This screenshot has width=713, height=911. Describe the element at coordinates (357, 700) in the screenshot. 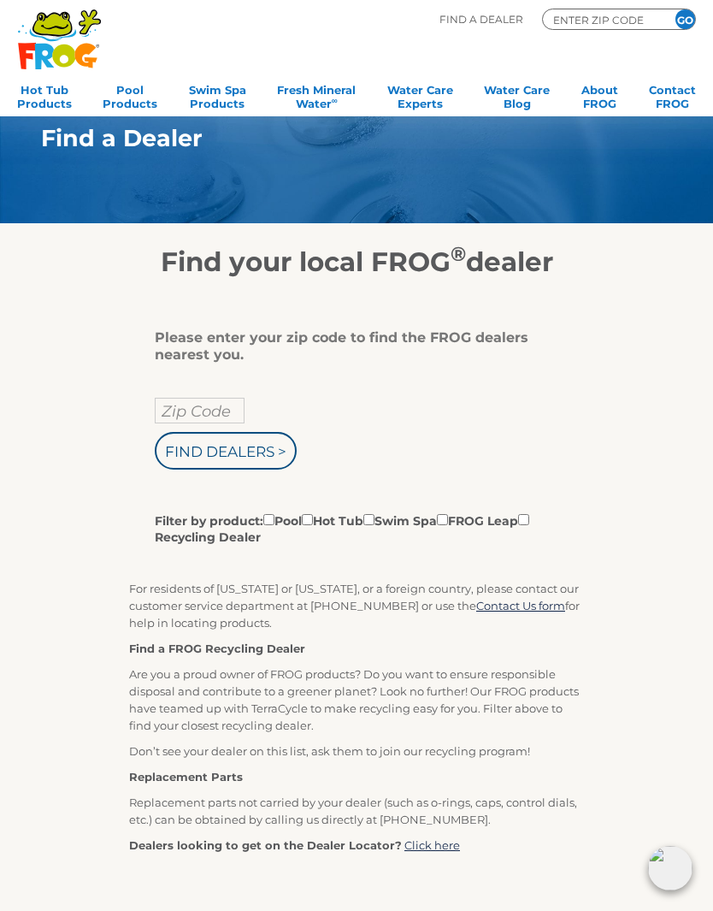

I see `p: Are you a proud owner of FROG products? Do you want to ensure responsible disposal and contribute...` at that location.